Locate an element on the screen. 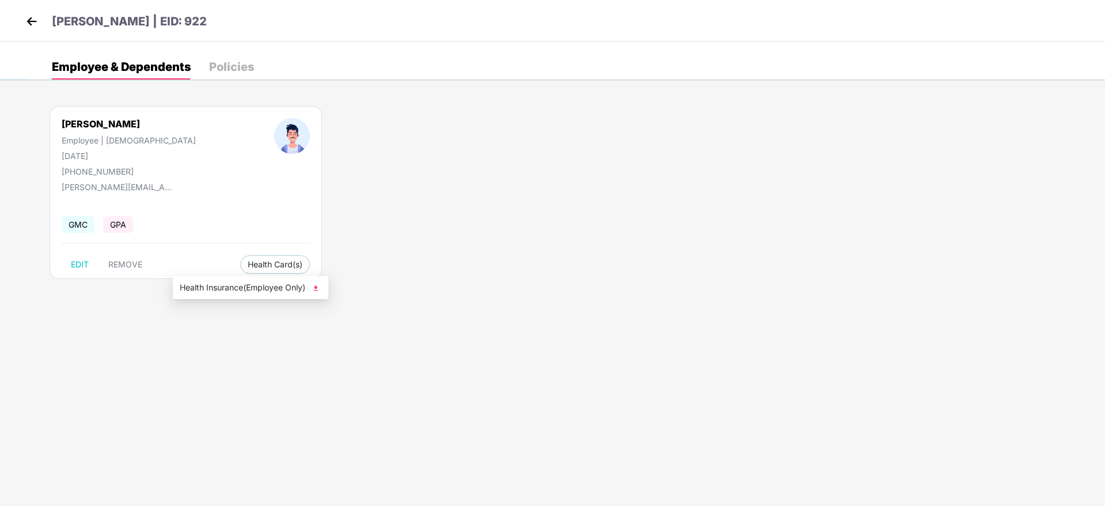 The image size is (1105, 506). span: GMC is located at coordinates (78, 224).